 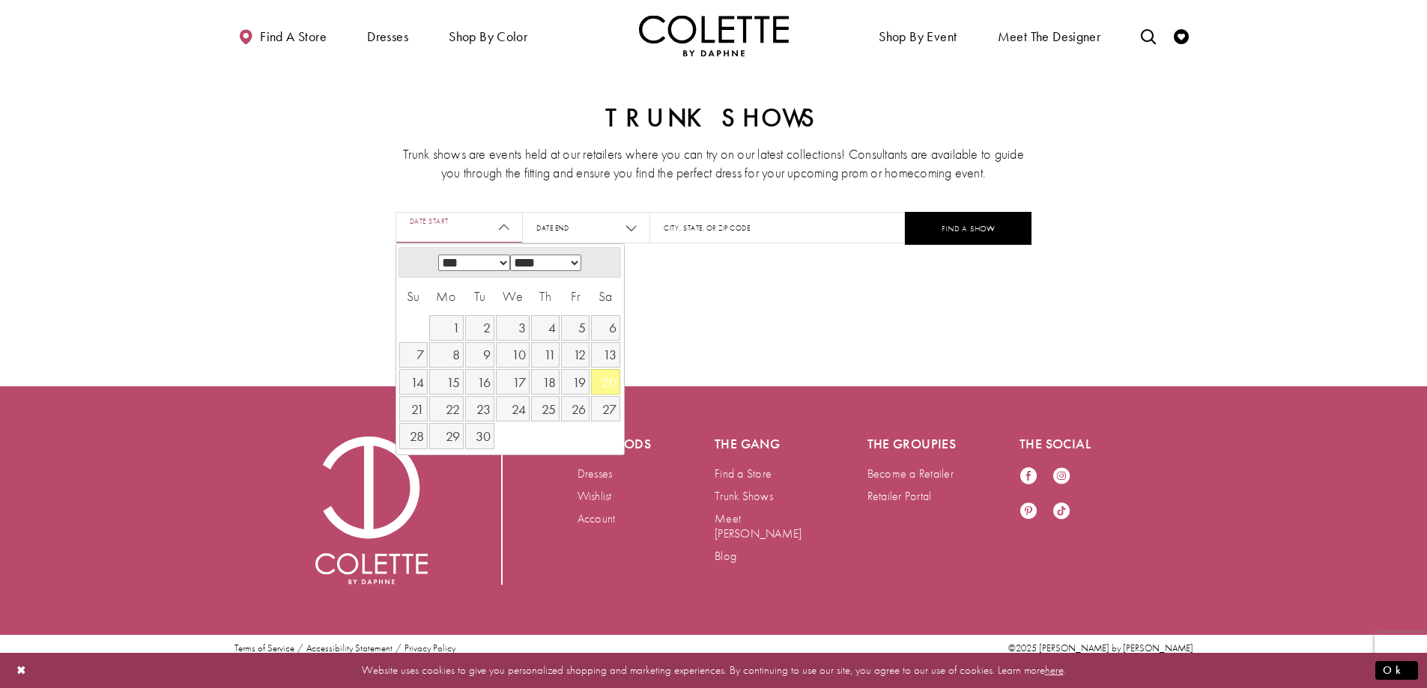 I want to click on a: Visit our Facebook - Opens in new tab, so click(x=1029, y=476).